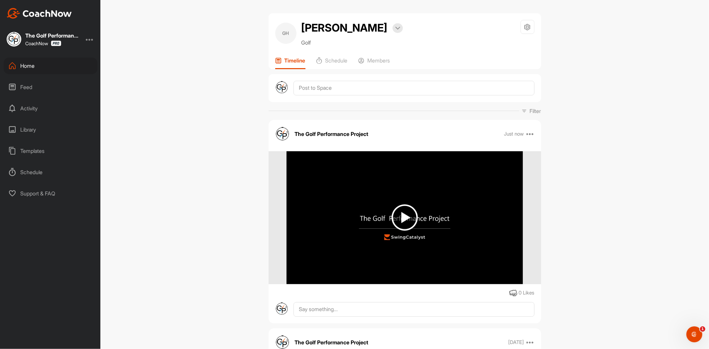  Describe the element at coordinates (39, 13) in the screenshot. I see `img: CoachNow` at that location.